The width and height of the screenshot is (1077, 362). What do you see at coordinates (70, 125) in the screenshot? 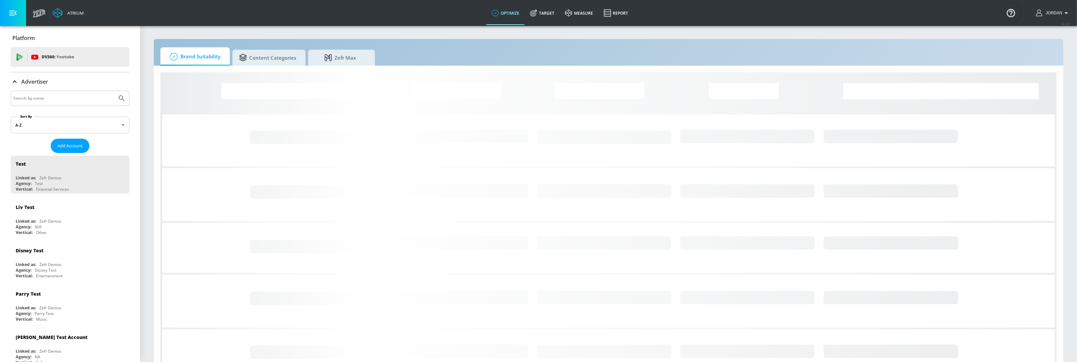
I see `div: A-Z` at bounding box center [70, 125].